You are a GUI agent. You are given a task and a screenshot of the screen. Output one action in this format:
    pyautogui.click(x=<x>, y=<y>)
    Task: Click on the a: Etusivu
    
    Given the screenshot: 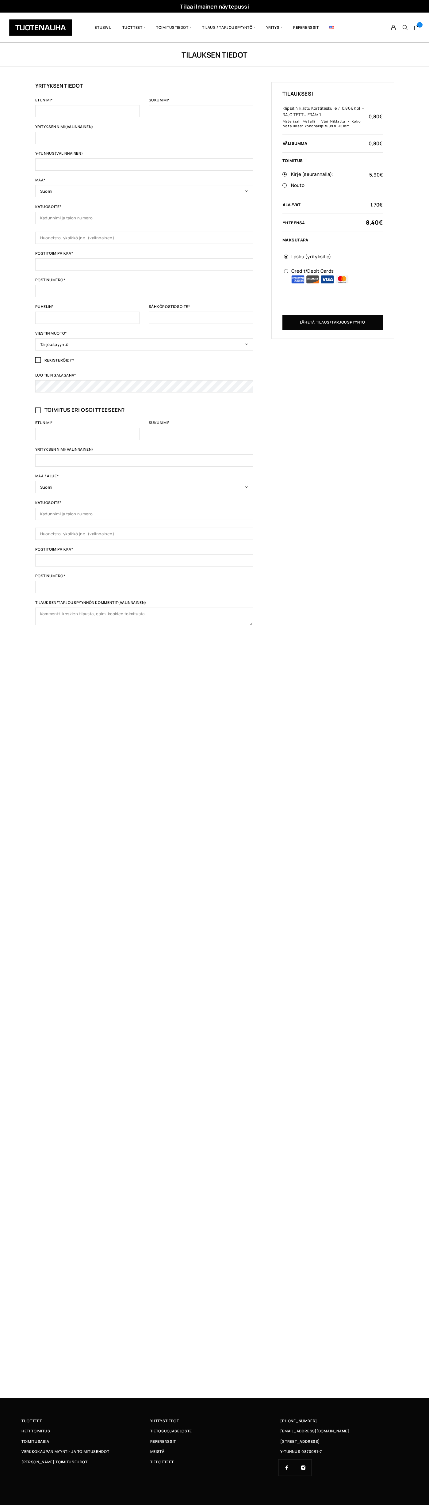 What is the action you would take?
    pyautogui.click(x=103, y=28)
    